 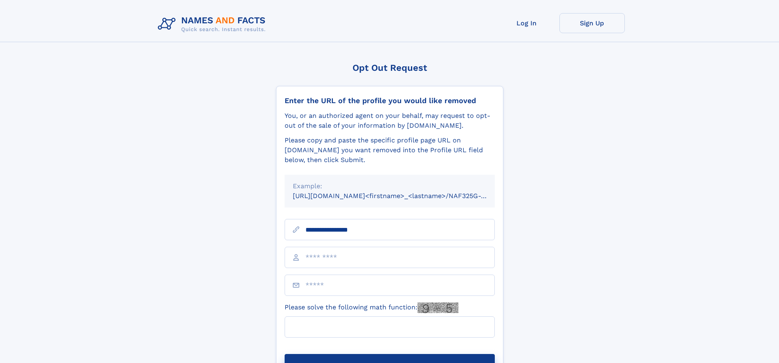 What do you see at coordinates (592, 23) in the screenshot?
I see `a: Sign Up` at bounding box center [592, 23].